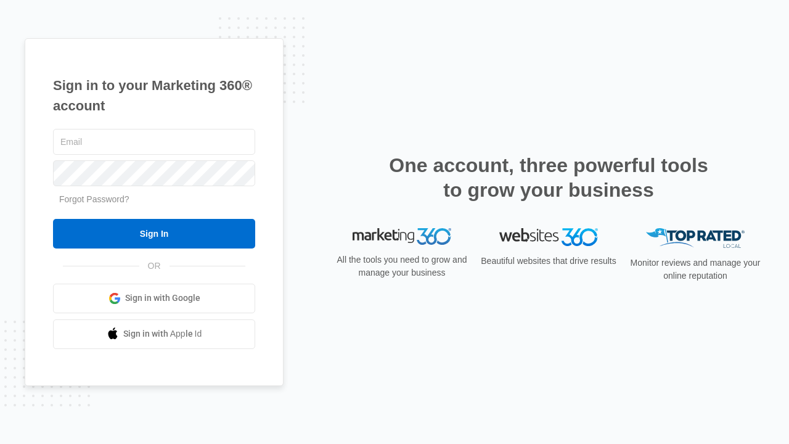 Image resolution: width=789 pixels, height=444 pixels. Describe the element at coordinates (94, 199) in the screenshot. I see `a: Forgot Password?` at that location.